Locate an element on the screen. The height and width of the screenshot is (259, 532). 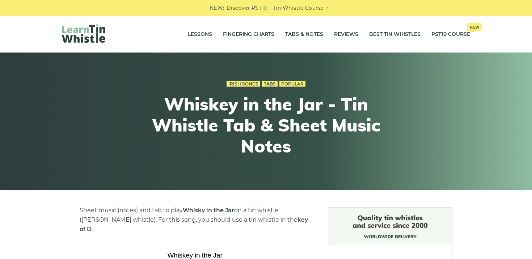
a: Irish Songs is located at coordinates (243, 84).